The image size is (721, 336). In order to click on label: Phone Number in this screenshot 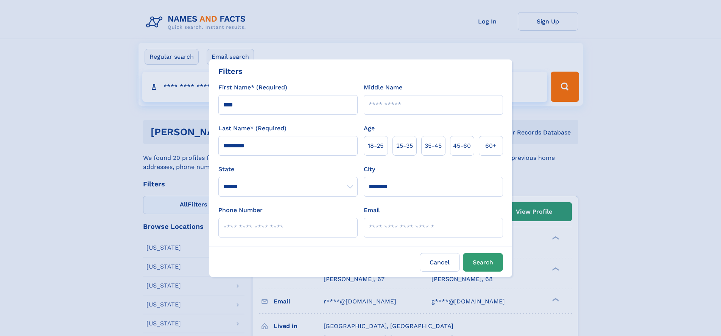, I will do `click(240, 210)`.